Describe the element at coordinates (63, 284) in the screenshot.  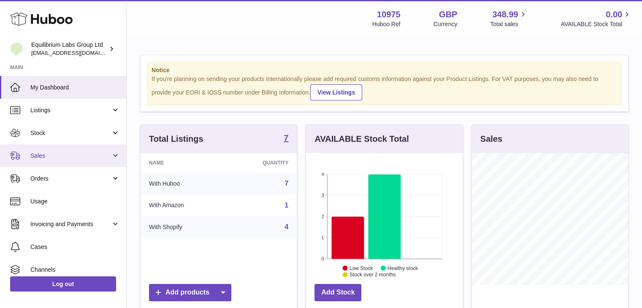
I see `a: Log out` at that location.